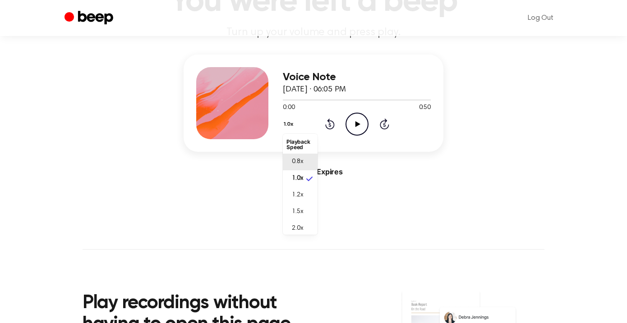  What do you see at coordinates (297, 195) in the screenshot?
I see `span: 1.2x` at bounding box center [297, 195].